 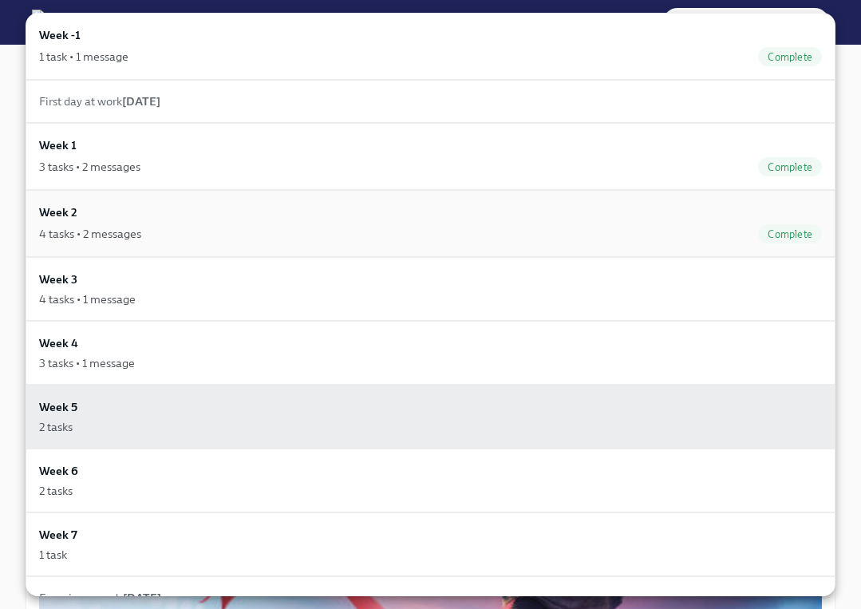 I want to click on h6: Week 6, so click(x=58, y=471).